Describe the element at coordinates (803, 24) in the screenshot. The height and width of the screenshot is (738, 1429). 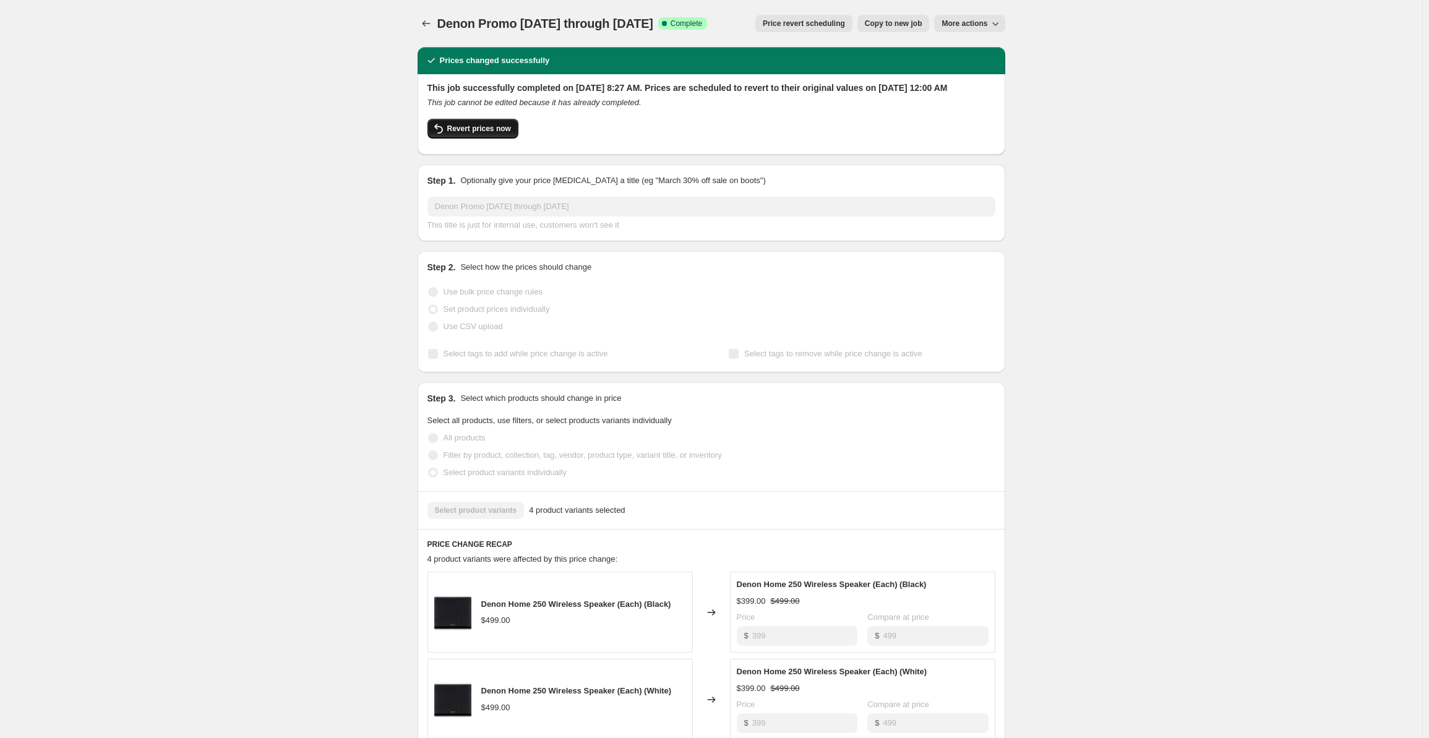
I see `span: Price revert scheduling` at that location.